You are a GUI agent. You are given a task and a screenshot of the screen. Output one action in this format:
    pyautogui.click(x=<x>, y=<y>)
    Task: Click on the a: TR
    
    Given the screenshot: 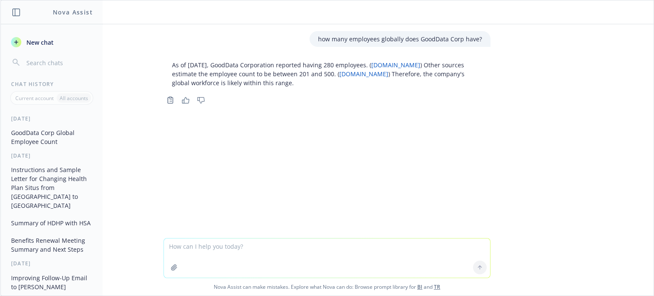 What is the action you would take?
    pyautogui.click(x=437, y=287)
    